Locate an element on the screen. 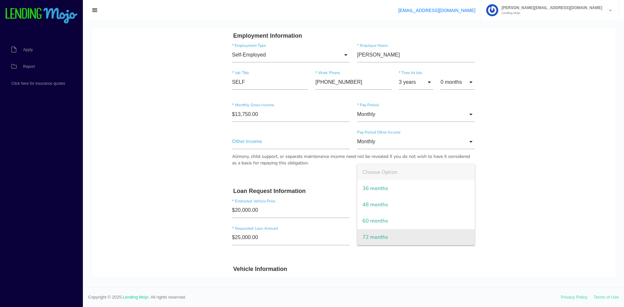  img: logo-small.png is located at coordinates (41, 16).